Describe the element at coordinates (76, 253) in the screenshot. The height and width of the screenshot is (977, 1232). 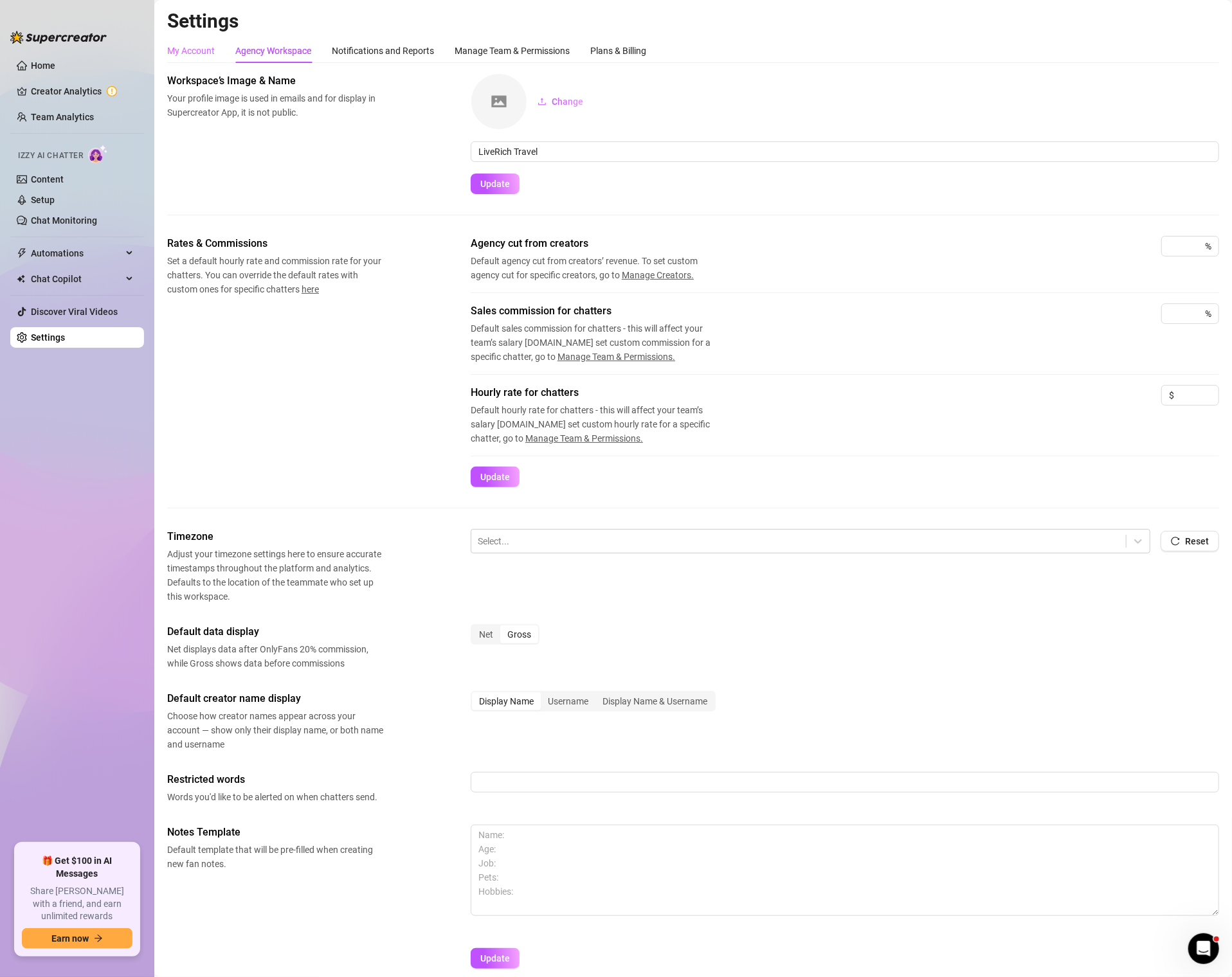
I see `span: Automations` at that location.